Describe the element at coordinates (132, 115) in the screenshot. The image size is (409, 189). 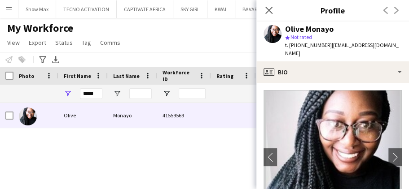
I see `div: Monayo` at that location.